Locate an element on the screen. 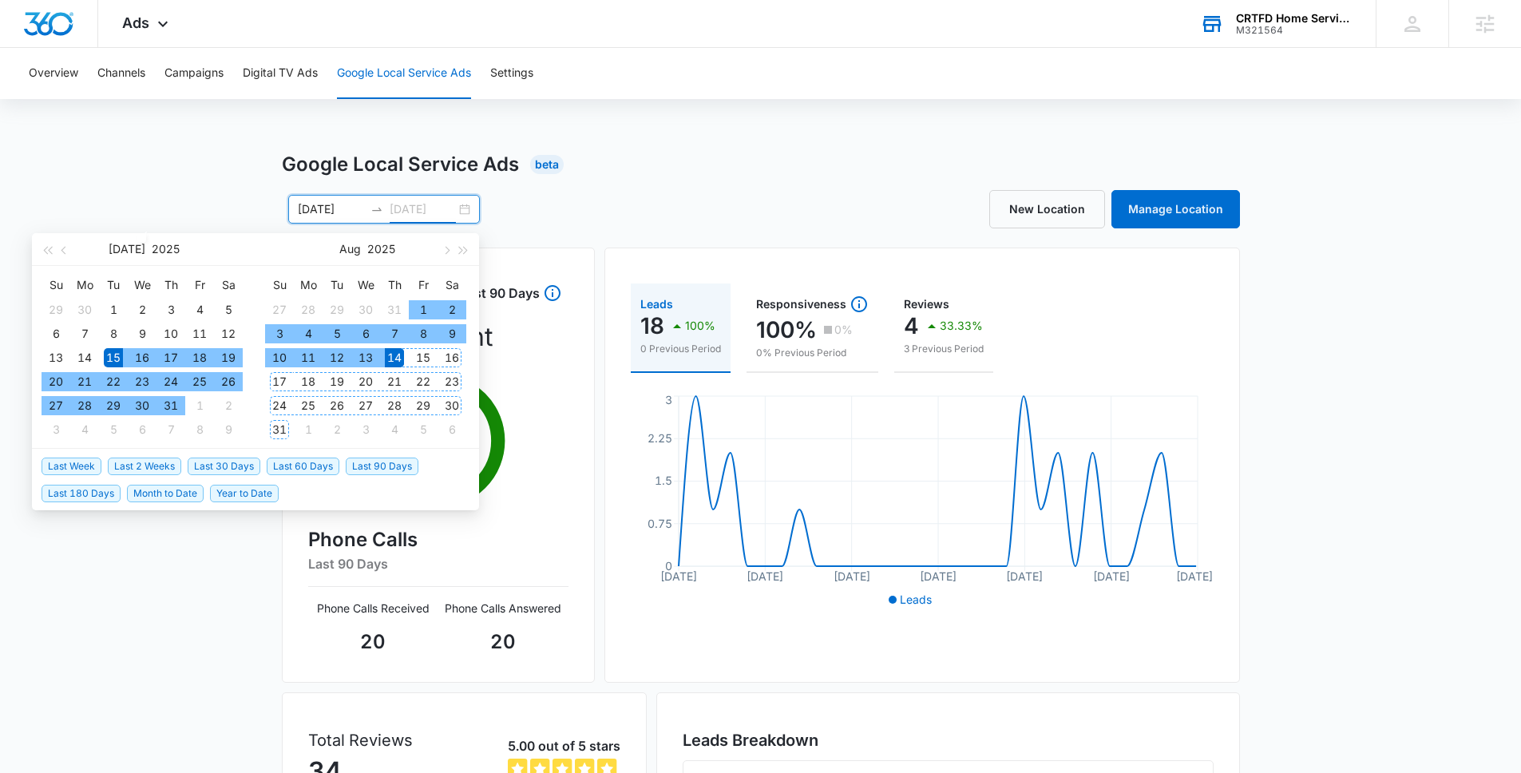 This screenshot has width=1521, height=773. td: 2025-08-01 is located at coordinates (200, 406).